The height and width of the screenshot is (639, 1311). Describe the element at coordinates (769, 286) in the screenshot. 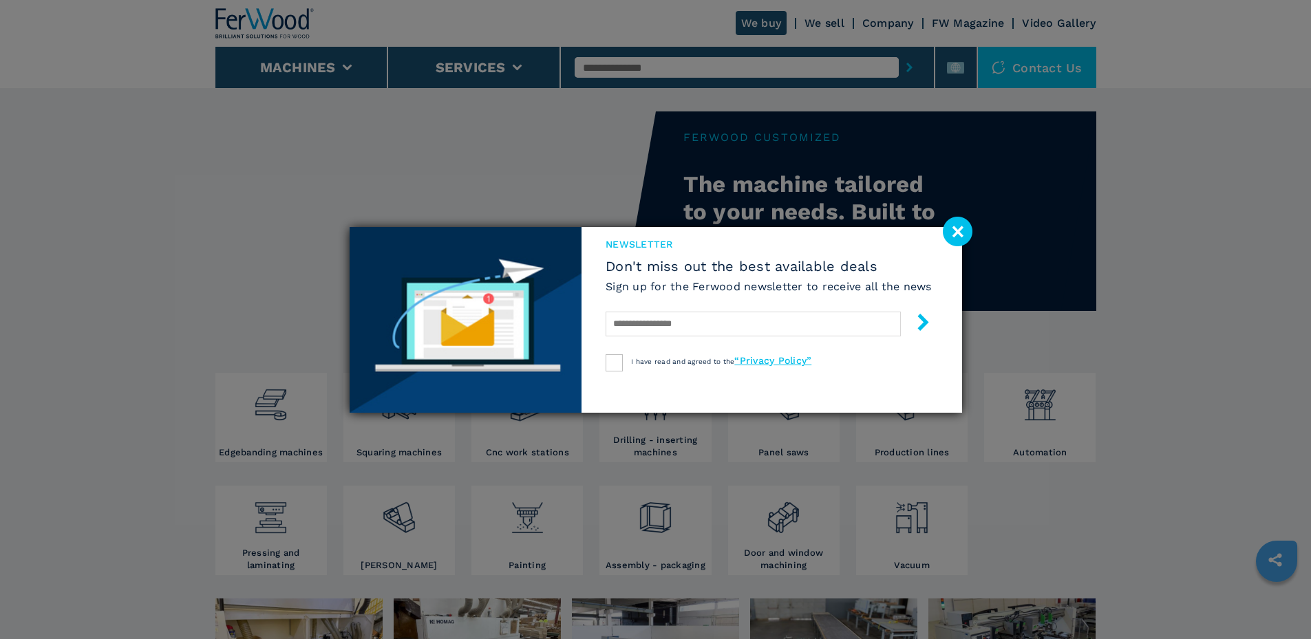

I see `h6: Sign up for the Ferwood newsletter to receive all the news` at that location.